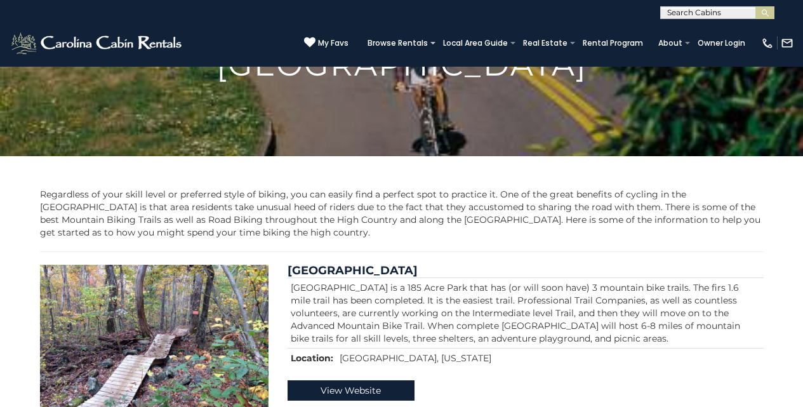 Image resolution: width=803 pixels, height=407 pixels. I want to click on strong: Location:, so click(311, 358).